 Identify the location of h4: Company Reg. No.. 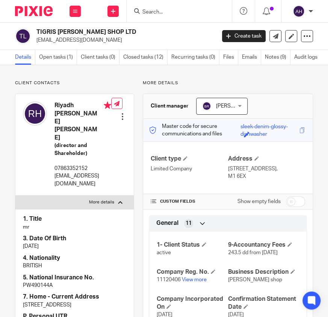
(192, 272).